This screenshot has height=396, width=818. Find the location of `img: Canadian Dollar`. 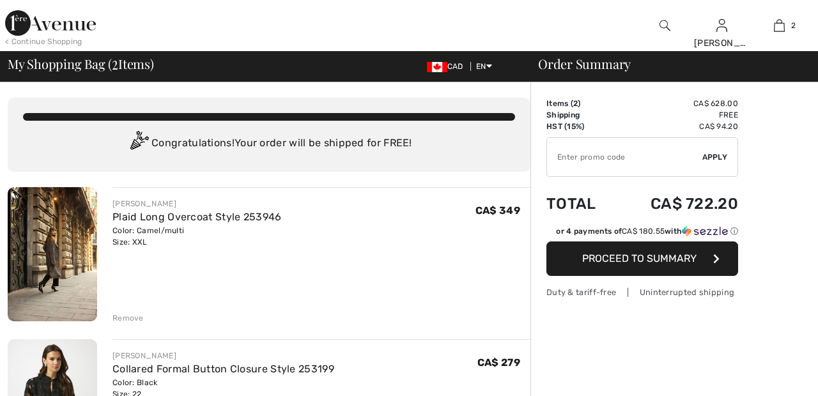

img: Canadian Dollar is located at coordinates (437, 67).